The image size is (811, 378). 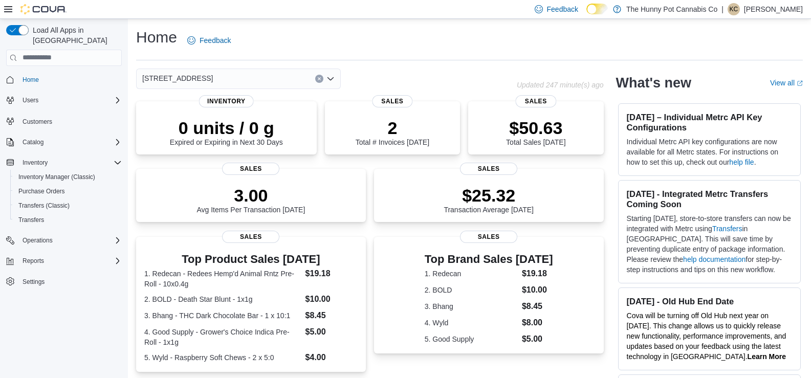 What do you see at coordinates (57, 177) in the screenshot?
I see `a: Inventory Manager (Classic)` at bounding box center [57, 177].